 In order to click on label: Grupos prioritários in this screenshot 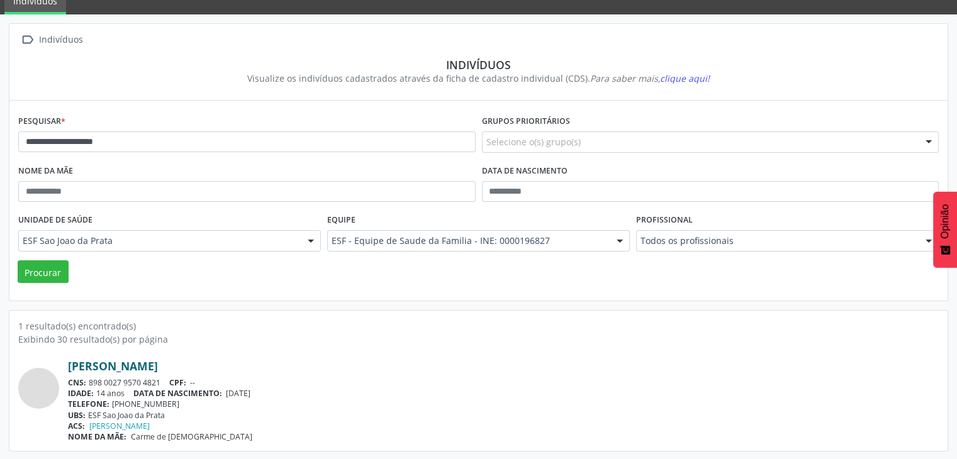, I will do `click(526, 121)`.